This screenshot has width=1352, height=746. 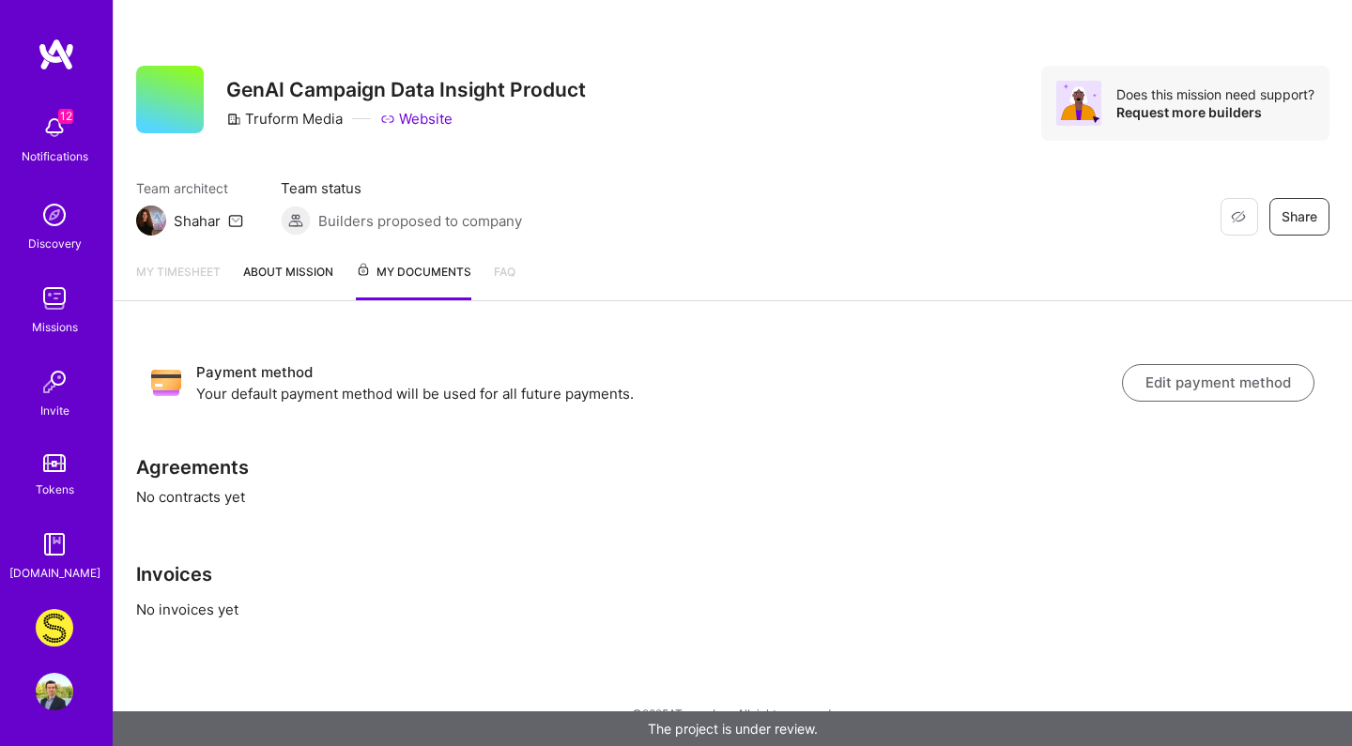 What do you see at coordinates (66, 116) in the screenshot?
I see `span: 12` at bounding box center [66, 116].